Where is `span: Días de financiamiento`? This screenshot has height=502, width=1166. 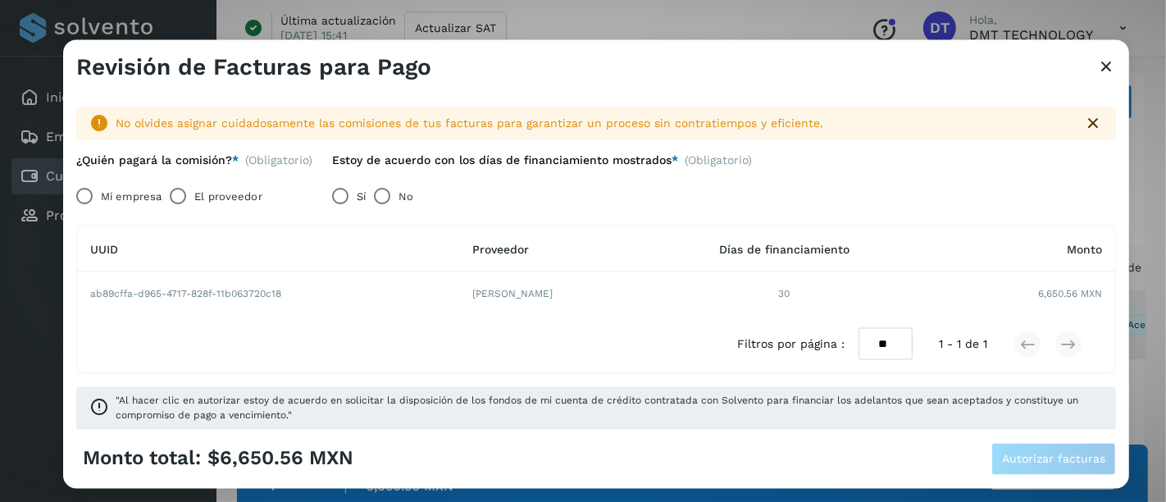
span: Días de financiamiento is located at coordinates (784, 249).